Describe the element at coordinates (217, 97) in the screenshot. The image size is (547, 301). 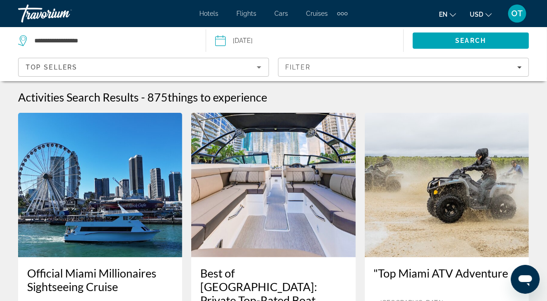
I see `span: things to experience` at that location.